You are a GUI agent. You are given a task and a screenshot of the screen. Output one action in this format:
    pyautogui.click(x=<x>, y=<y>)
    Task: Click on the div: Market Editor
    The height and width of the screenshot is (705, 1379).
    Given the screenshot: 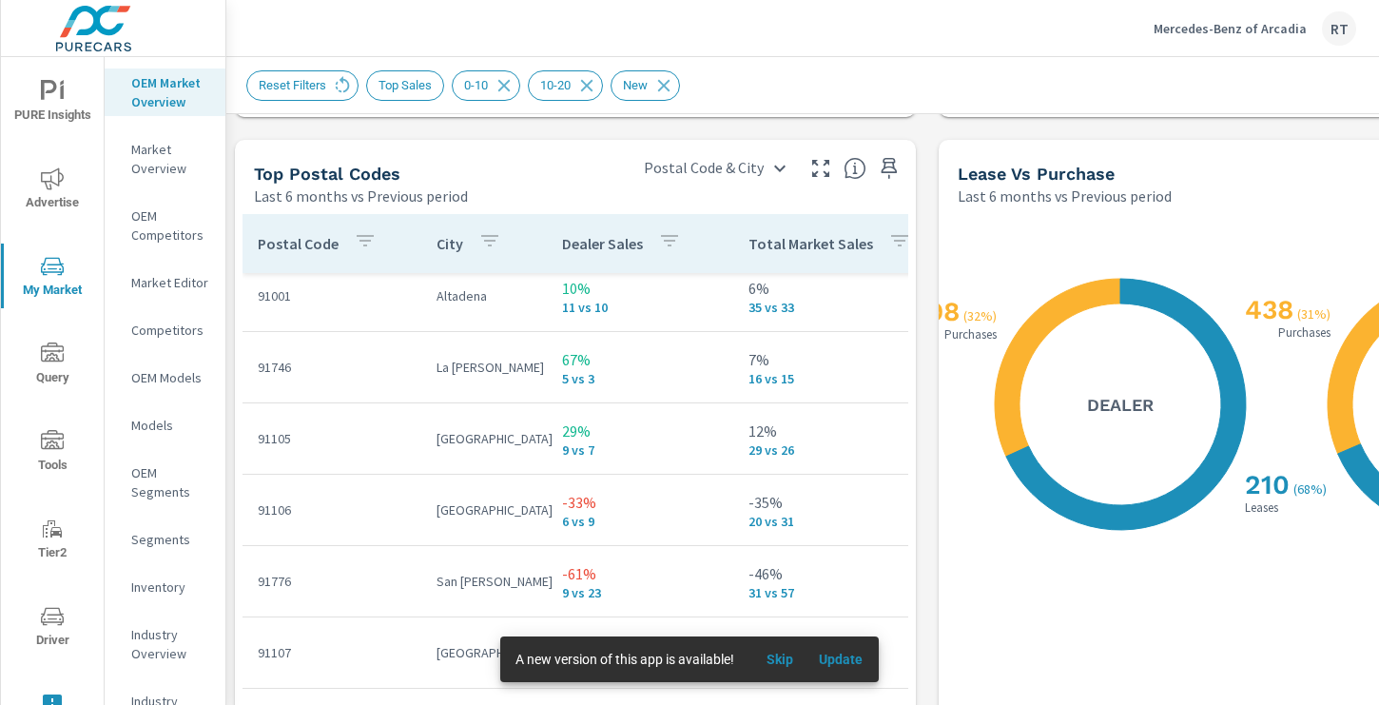 What is the action you would take?
    pyautogui.click(x=165, y=283)
    